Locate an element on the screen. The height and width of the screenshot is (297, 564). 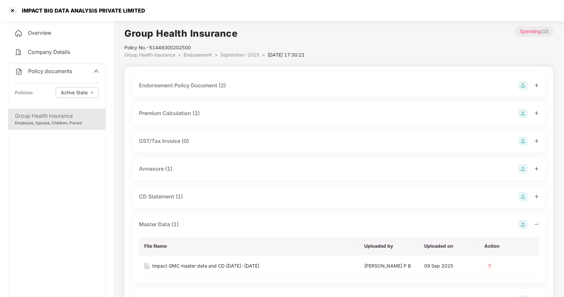
span: down is located at coordinates (92, 93).